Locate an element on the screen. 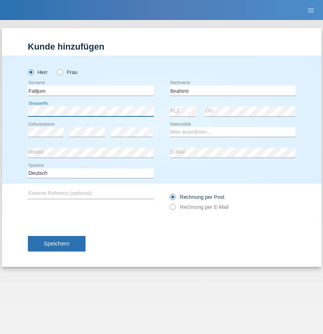 This screenshot has width=323, height=334. label: Rechnung per Post is located at coordinates (197, 197).